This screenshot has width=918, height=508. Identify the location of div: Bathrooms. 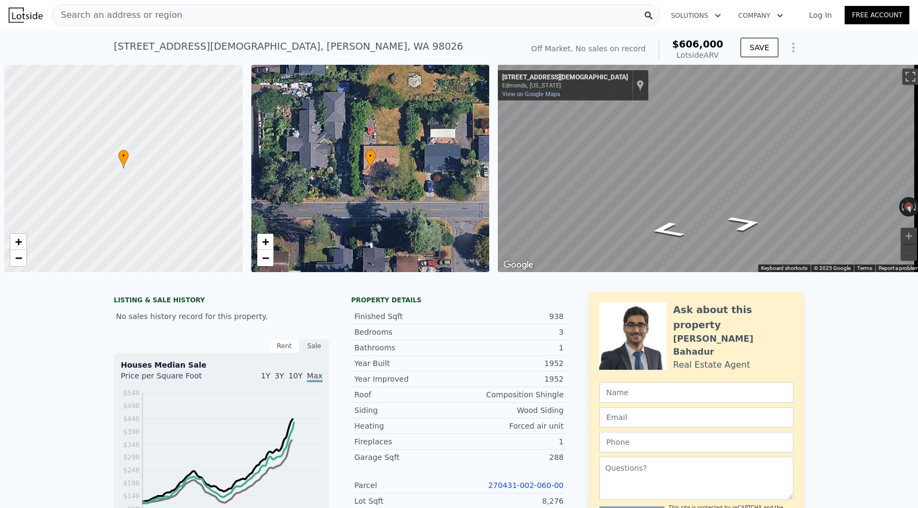
(407, 347).